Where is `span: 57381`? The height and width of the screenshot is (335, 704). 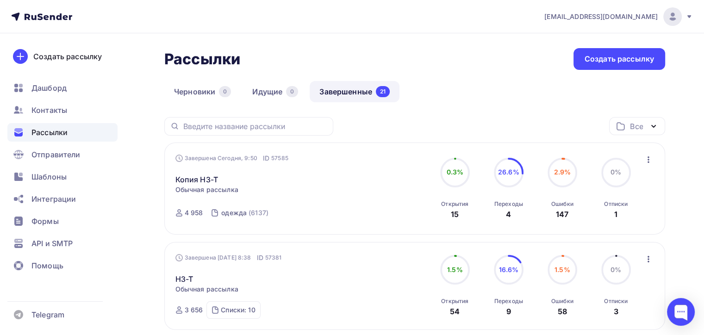
span: 57381 is located at coordinates (274, 258).